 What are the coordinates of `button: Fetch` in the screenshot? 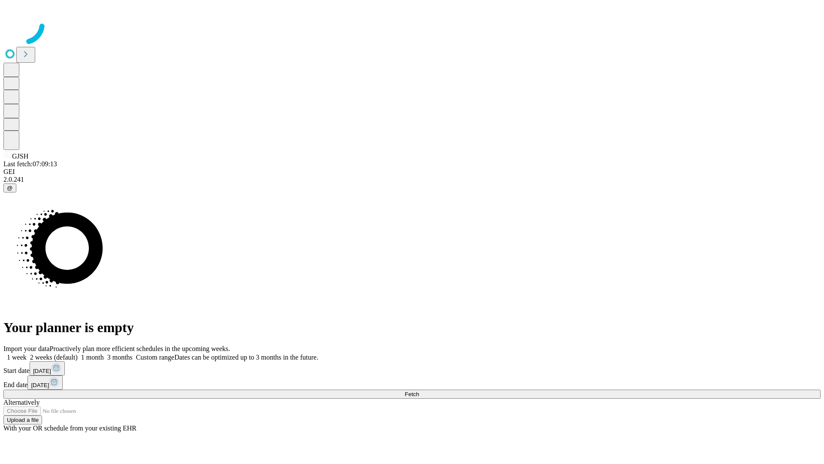 It's located at (412, 394).